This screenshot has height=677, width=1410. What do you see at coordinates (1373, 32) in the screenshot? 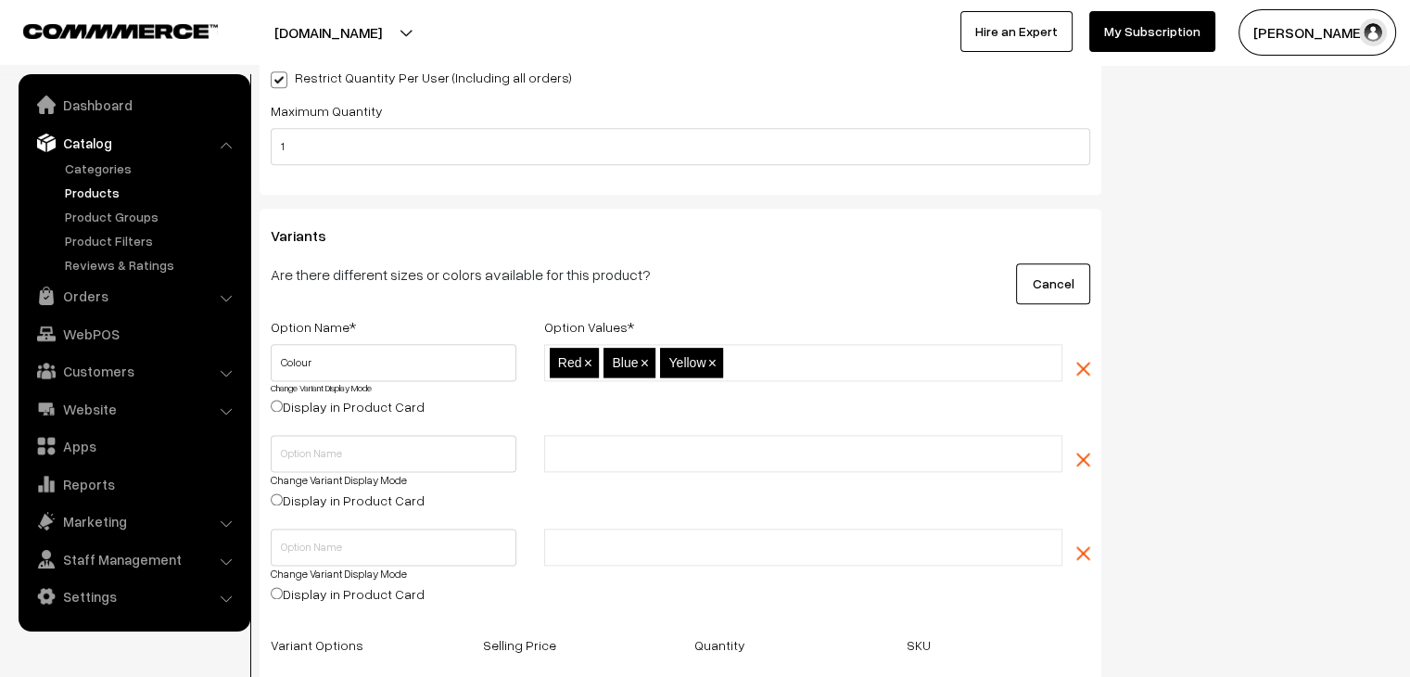
I see `img: user` at bounding box center [1373, 32].